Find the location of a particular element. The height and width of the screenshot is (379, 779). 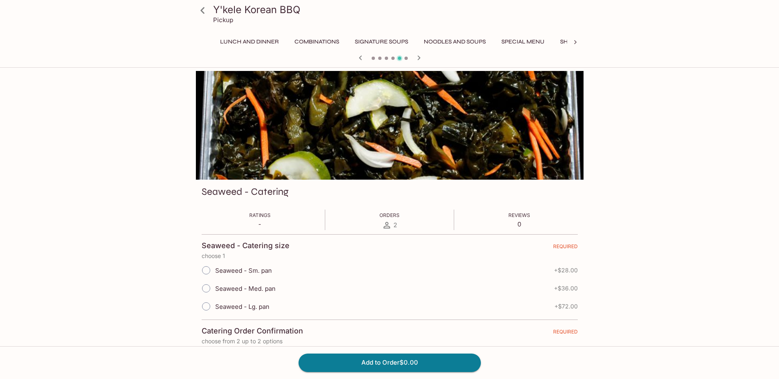

button: Add to Order$0.00 is located at coordinates (390, 363).